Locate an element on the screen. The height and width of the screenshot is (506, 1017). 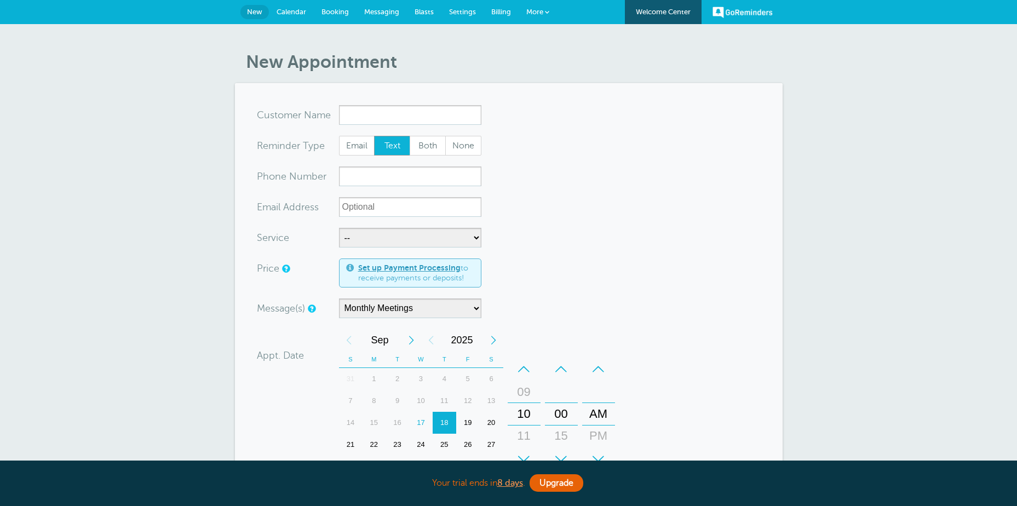
label: Service is located at coordinates (273, 238).